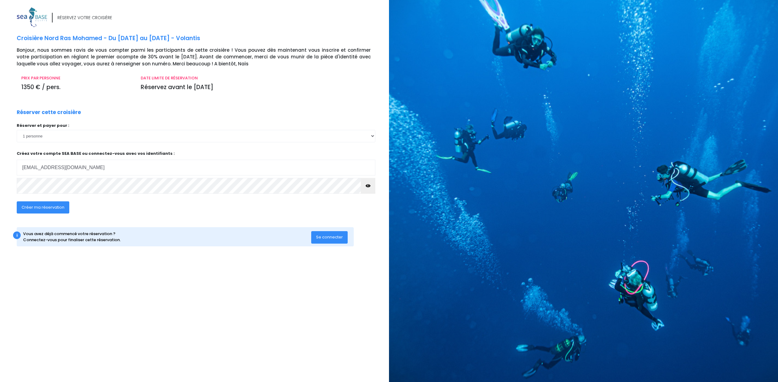 The image size is (778, 382). Describe the element at coordinates (76, 87) in the screenshot. I see `p: 1350 € / pers.` at that location.